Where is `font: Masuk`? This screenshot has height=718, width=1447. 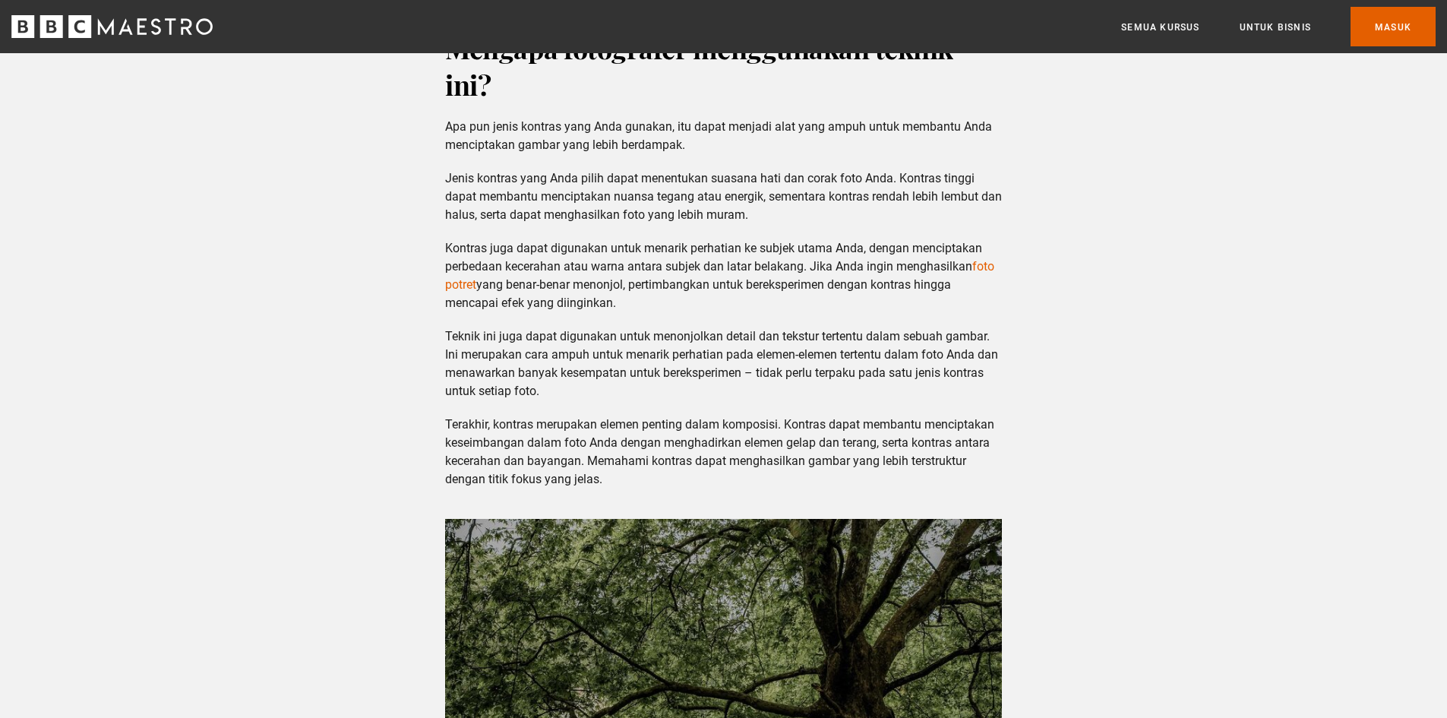
font: Masuk is located at coordinates (1393, 27).